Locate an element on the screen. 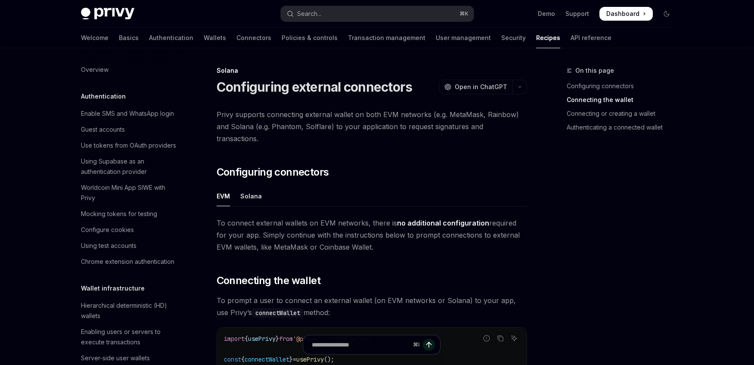  button: Open search is located at coordinates (377, 14).